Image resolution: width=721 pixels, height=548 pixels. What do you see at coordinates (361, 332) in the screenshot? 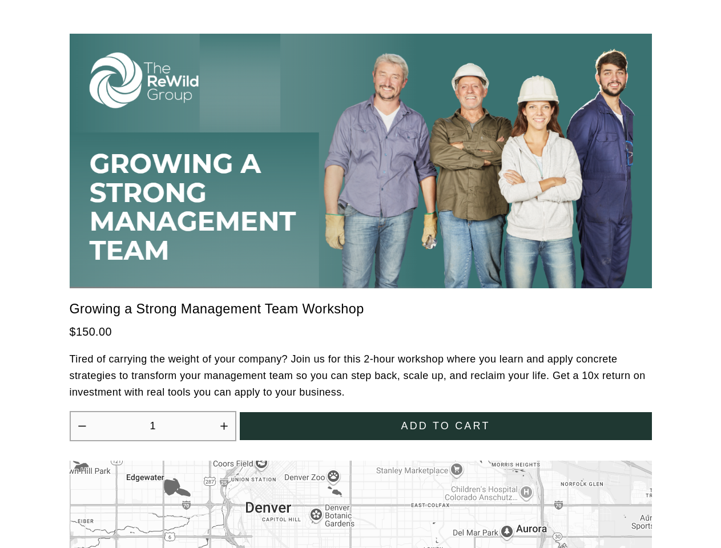
I see `div: $150.00` at bounding box center [361, 332].